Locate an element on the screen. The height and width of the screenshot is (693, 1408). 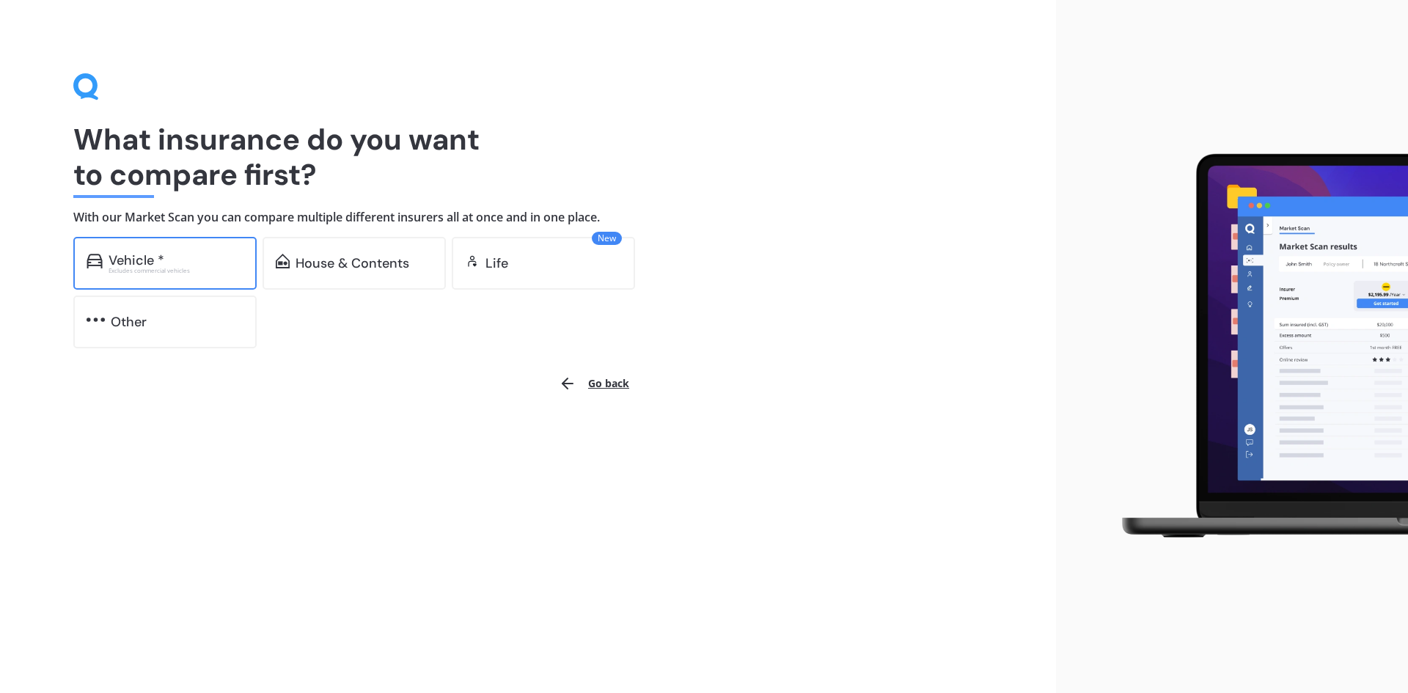
button: Go back is located at coordinates (594, 384).